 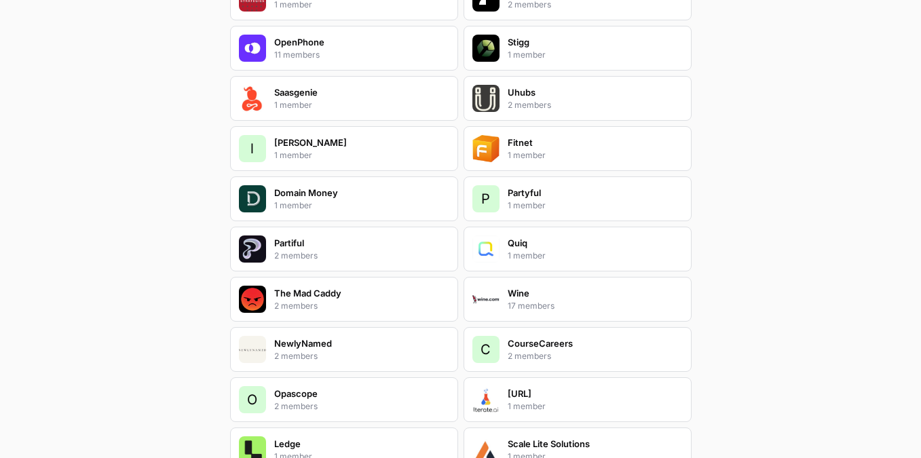 What do you see at coordinates (548, 444) in the screenshot?
I see `p: Scale Lite Solutions` at bounding box center [548, 444].